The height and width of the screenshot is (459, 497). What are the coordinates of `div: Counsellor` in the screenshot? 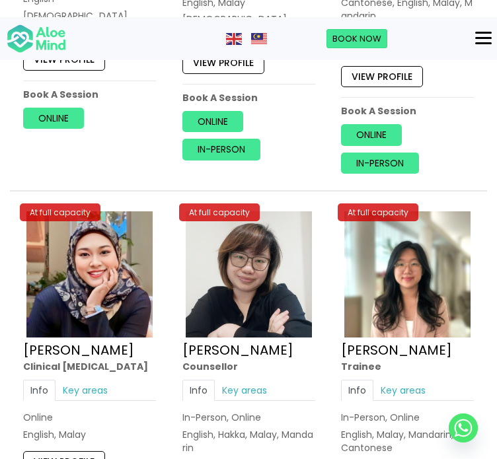 It's located at (248, 366).